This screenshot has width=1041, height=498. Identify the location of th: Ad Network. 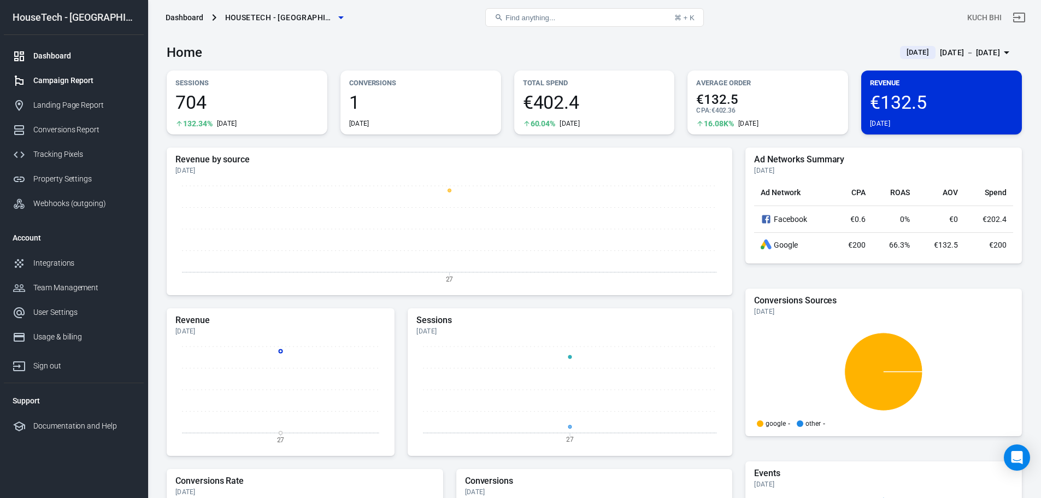
(793, 192).